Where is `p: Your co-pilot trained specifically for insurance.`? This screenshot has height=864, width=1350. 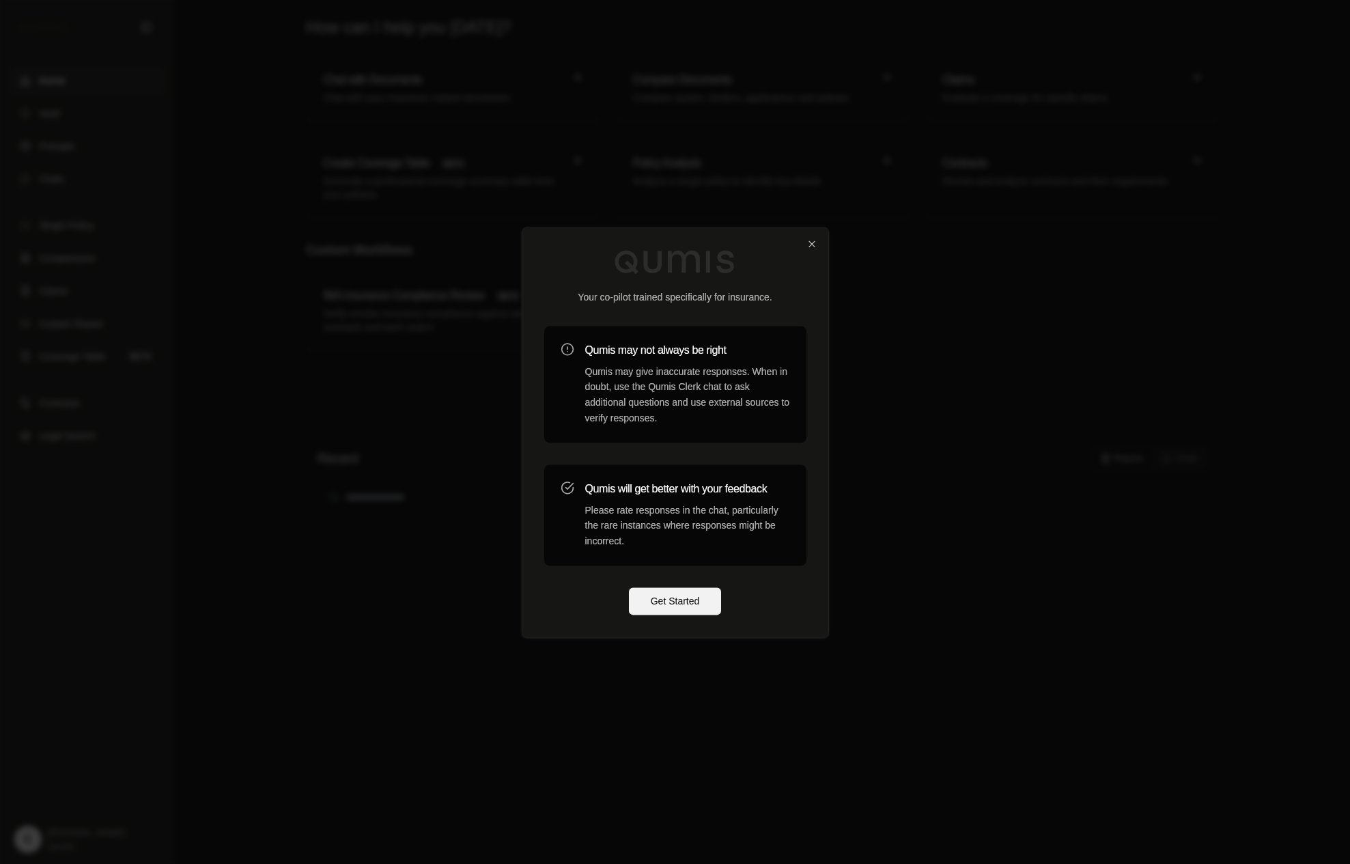
p: Your co-pilot trained specifically for insurance. is located at coordinates (675, 297).